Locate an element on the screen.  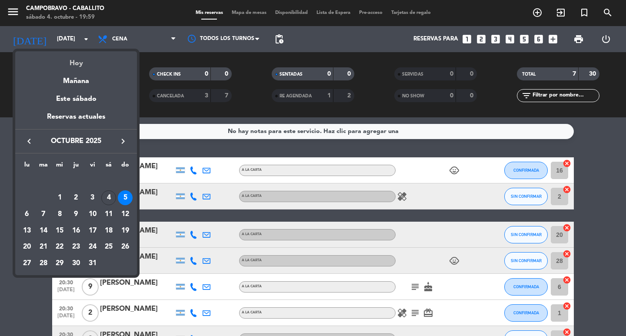
td: 24 de octubre de 2025 is located at coordinates (93, 247).